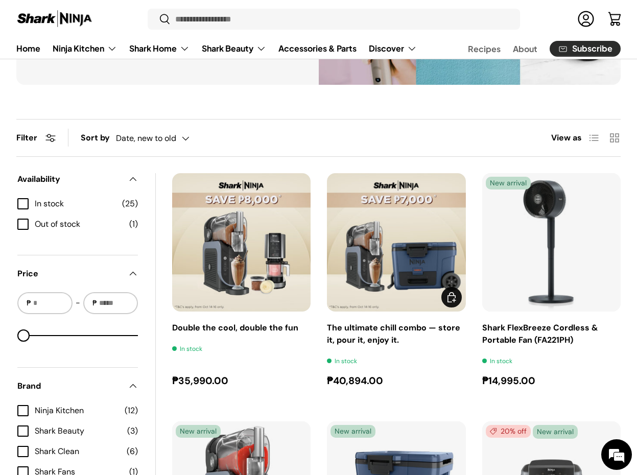 The height and width of the screenshot is (475, 637). What do you see at coordinates (566, 138) in the screenshot?
I see `span: View as` at bounding box center [566, 138].